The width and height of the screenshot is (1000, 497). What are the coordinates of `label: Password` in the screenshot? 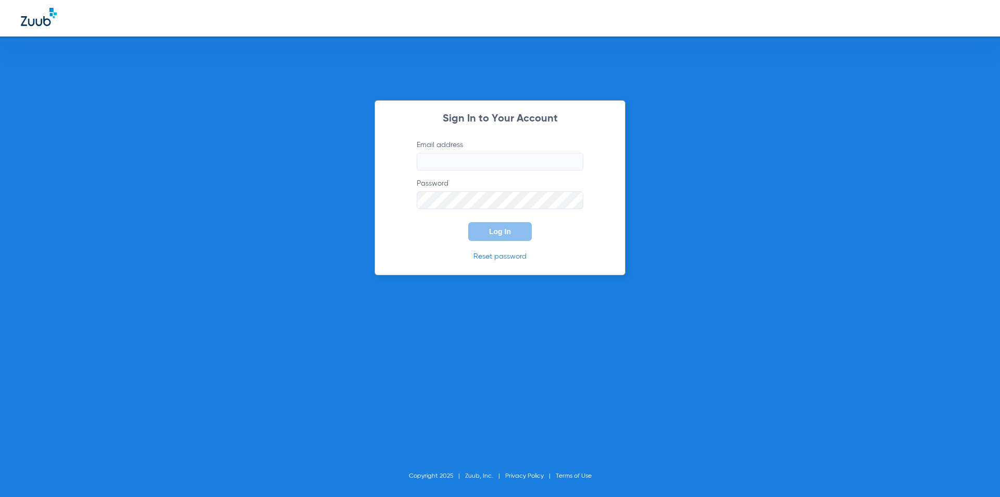 It's located at (500, 193).